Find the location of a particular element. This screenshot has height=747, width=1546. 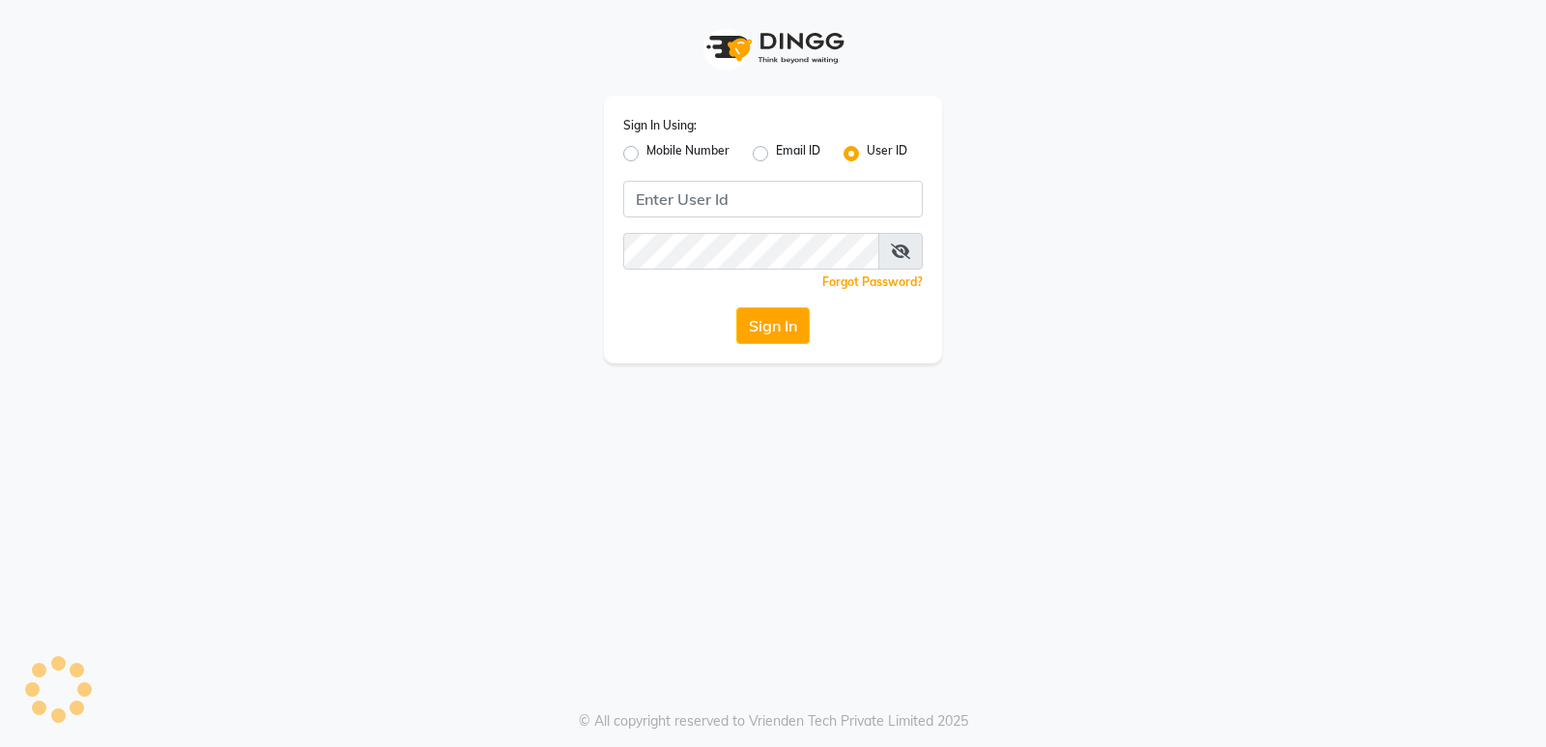

label: Sign In Using: is located at coordinates (660, 126).